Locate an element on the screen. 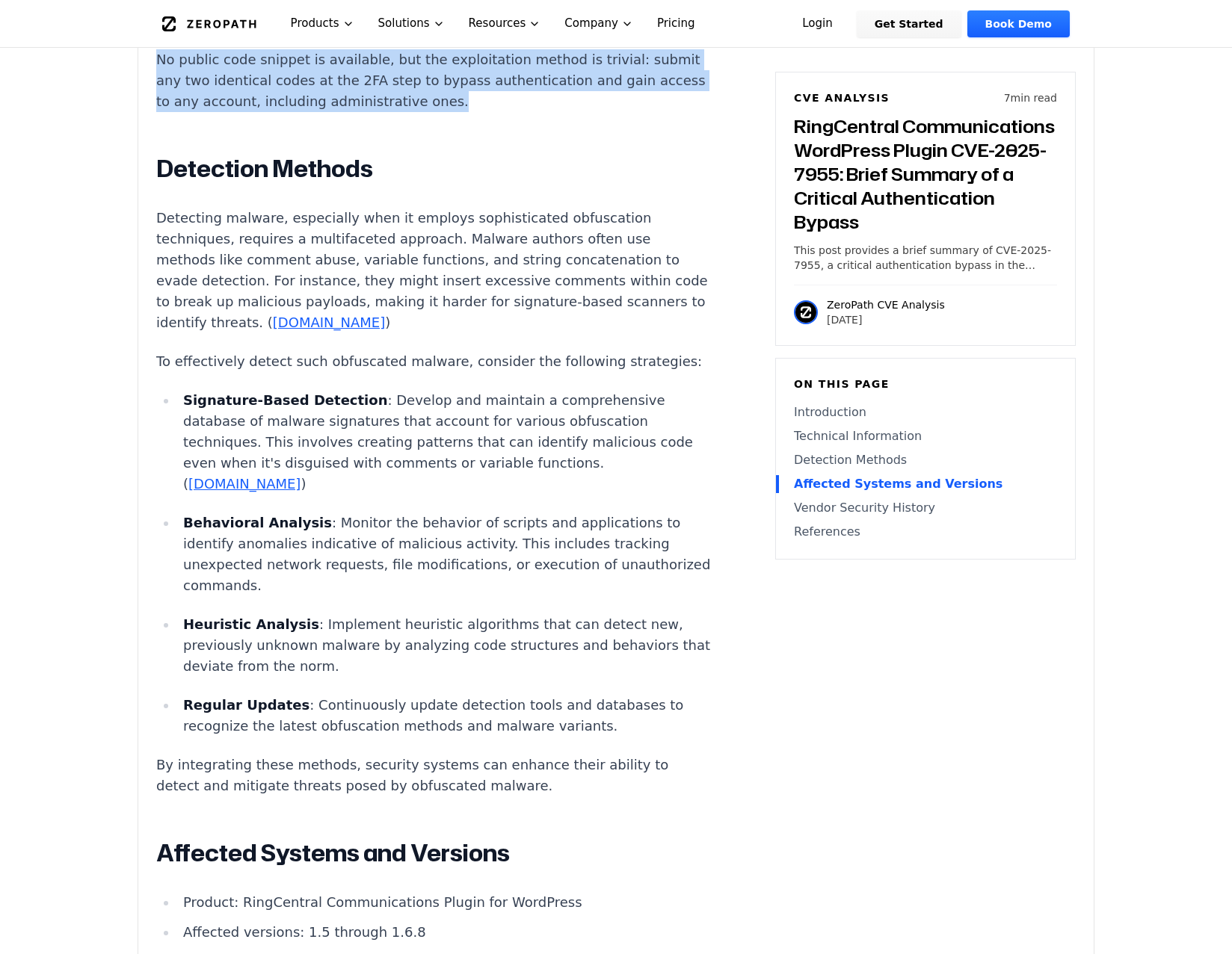 The image size is (1232, 954). h6: On this page is located at coordinates (925, 384).